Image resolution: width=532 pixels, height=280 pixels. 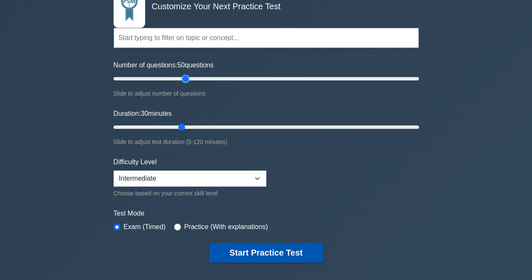 What do you see at coordinates (266, 213) in the screenshot?
I see `label: Test Mode` at bounding box center [266, 213].